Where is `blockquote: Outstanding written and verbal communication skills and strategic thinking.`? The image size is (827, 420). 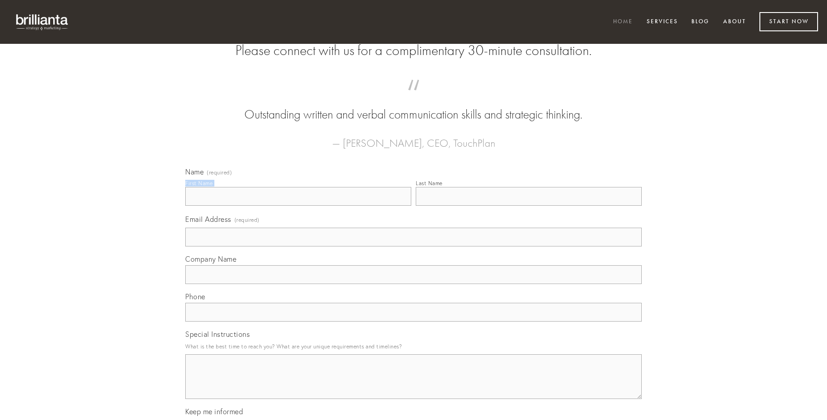
blockquote: Outstanding written and verbal communication skills and strategic thinking. is located at coordinates (414, 106).